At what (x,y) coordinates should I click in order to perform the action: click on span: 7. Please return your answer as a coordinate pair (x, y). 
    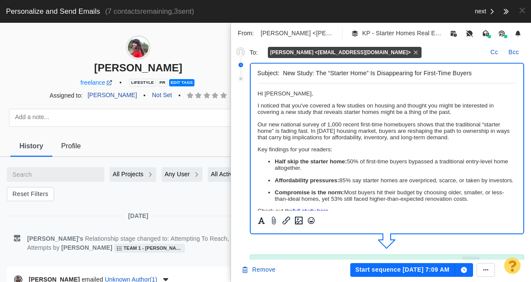
    Looking at the image, I should click on (109, 11).